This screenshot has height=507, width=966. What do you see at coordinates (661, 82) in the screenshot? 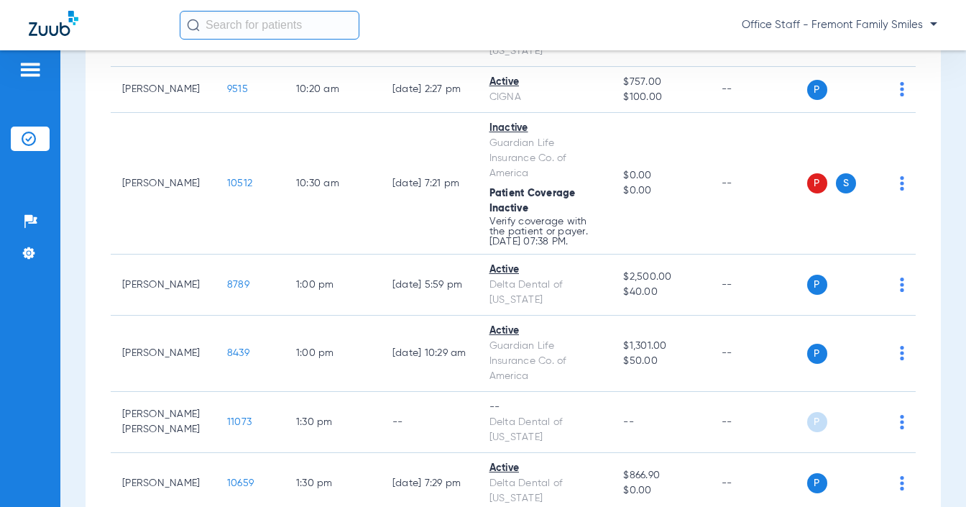
I see `span: $757.00` at bounding box center [661, 82].